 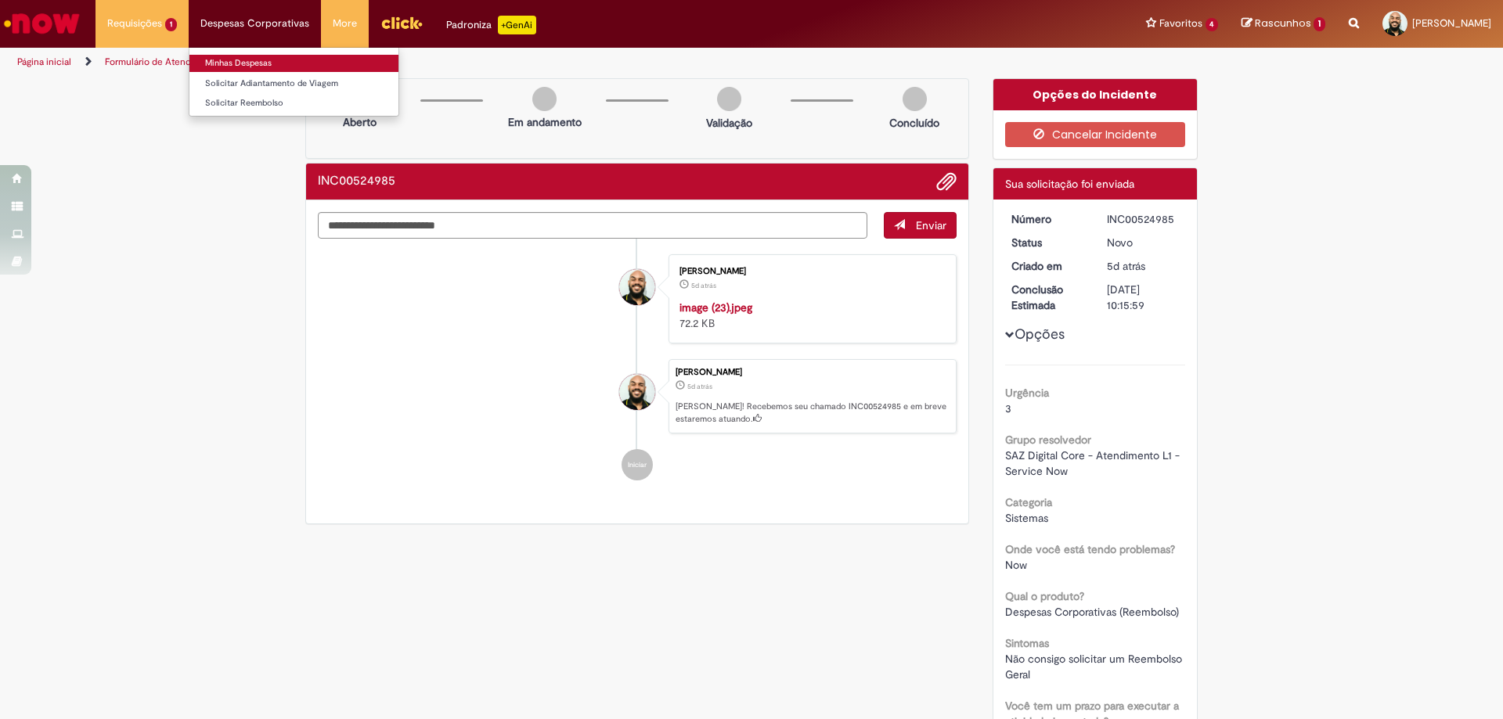 What do you see at coordinates (1283, 23) in the screenshot?
I see `a: Rascunhos` at bounding box center [1283, 23].